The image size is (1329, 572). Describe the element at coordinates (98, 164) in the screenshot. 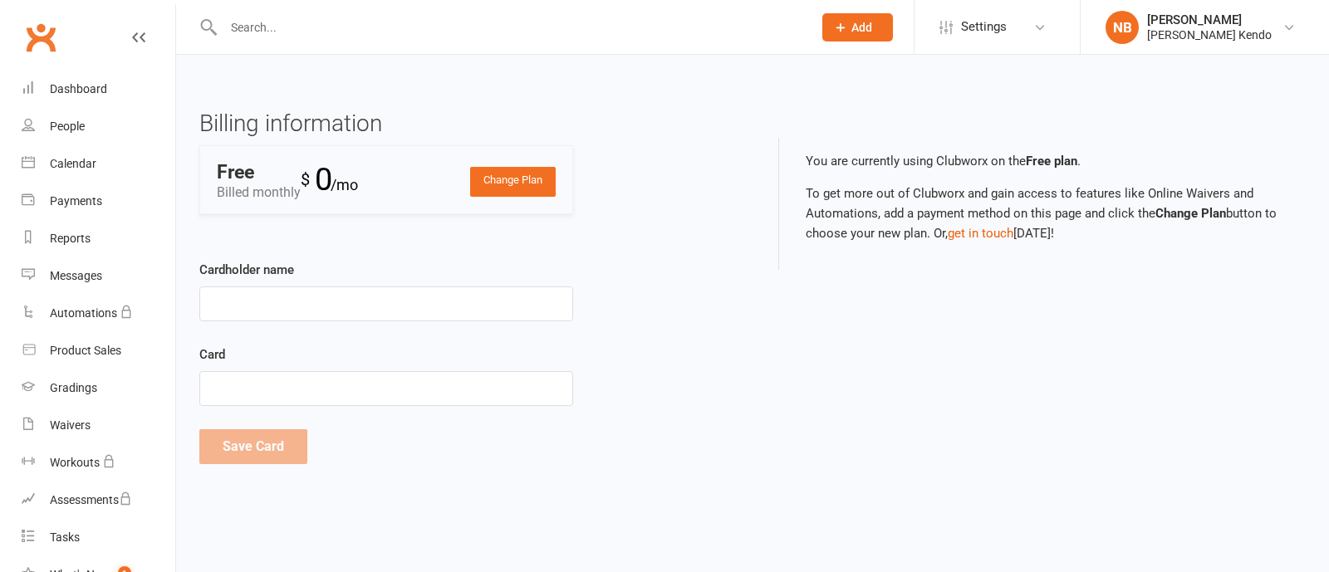

I see `a: Calendar` at that location.